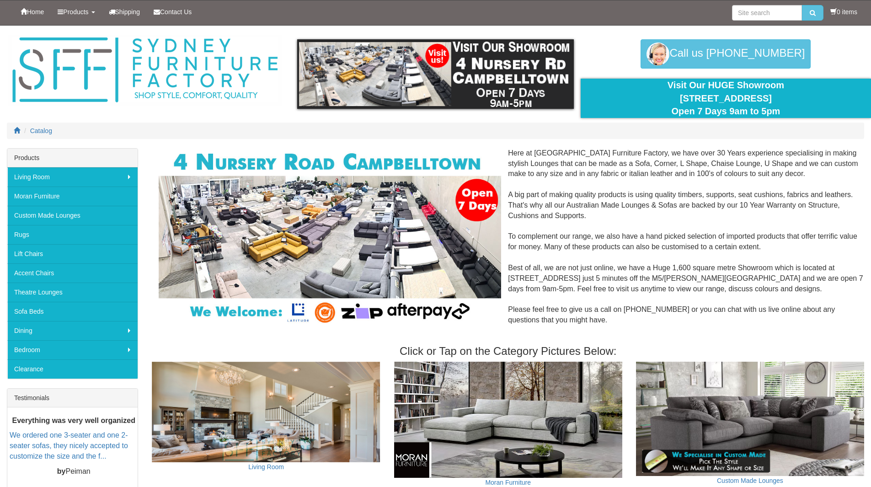  What do you see at coordinates (72, 292) in the screenshot?
I see `a: Theatre Lounges` at bounding box center [72, 292].